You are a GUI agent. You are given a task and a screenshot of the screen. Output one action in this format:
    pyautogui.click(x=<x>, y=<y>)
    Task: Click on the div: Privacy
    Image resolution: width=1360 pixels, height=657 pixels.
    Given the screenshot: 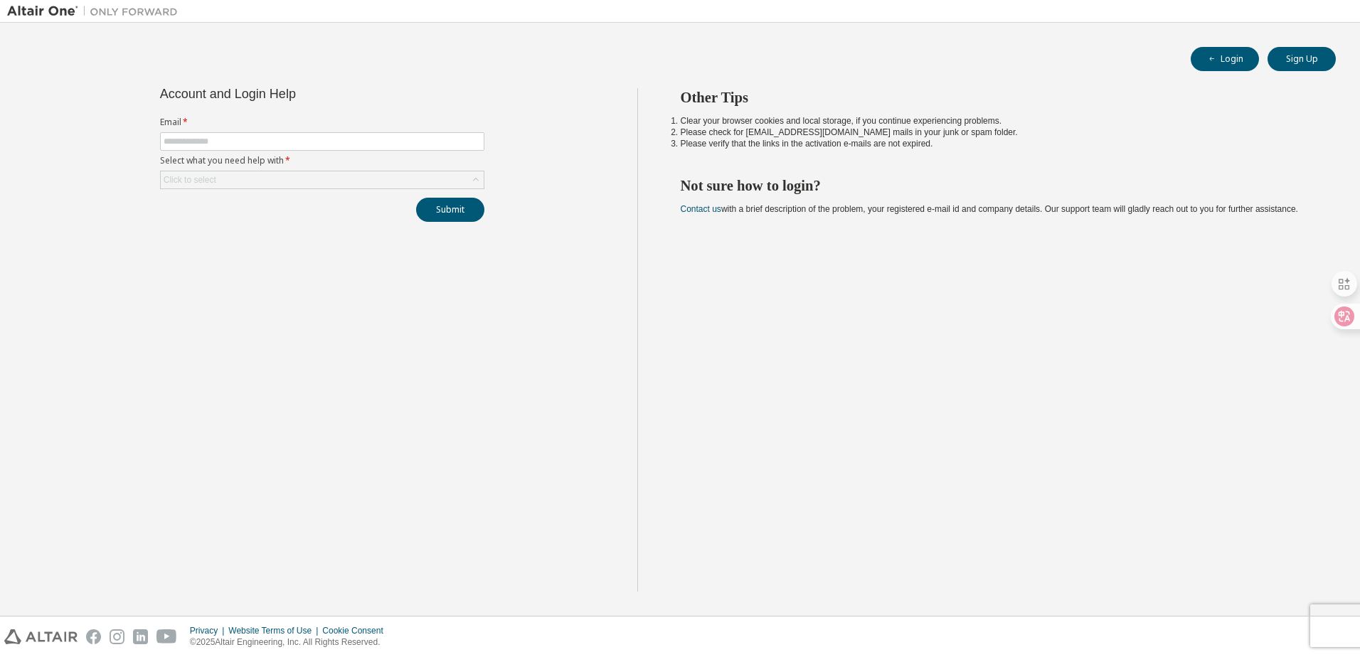 What is the action you would take?
    pyautogui.click(x=209, y=631)
    